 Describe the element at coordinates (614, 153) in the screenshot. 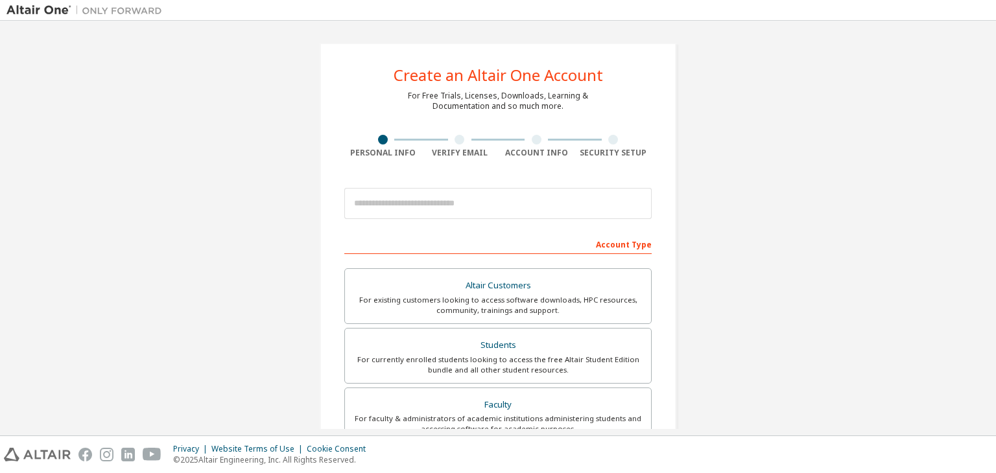

I see `div: Security Setup` at that location.